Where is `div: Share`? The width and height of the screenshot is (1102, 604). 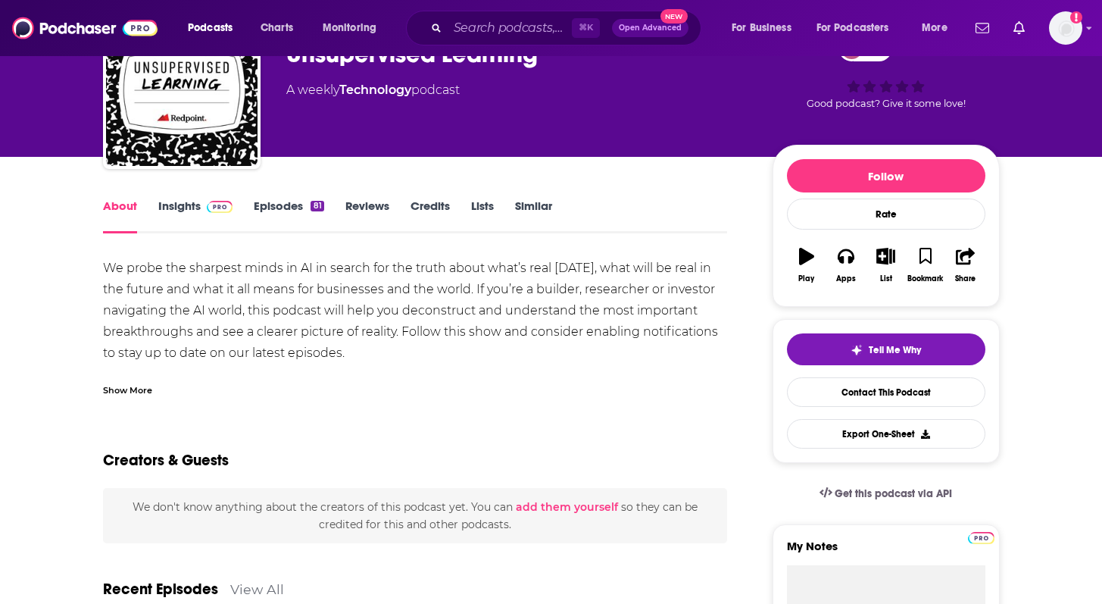 div: Share is located at coordinates (965, 279).